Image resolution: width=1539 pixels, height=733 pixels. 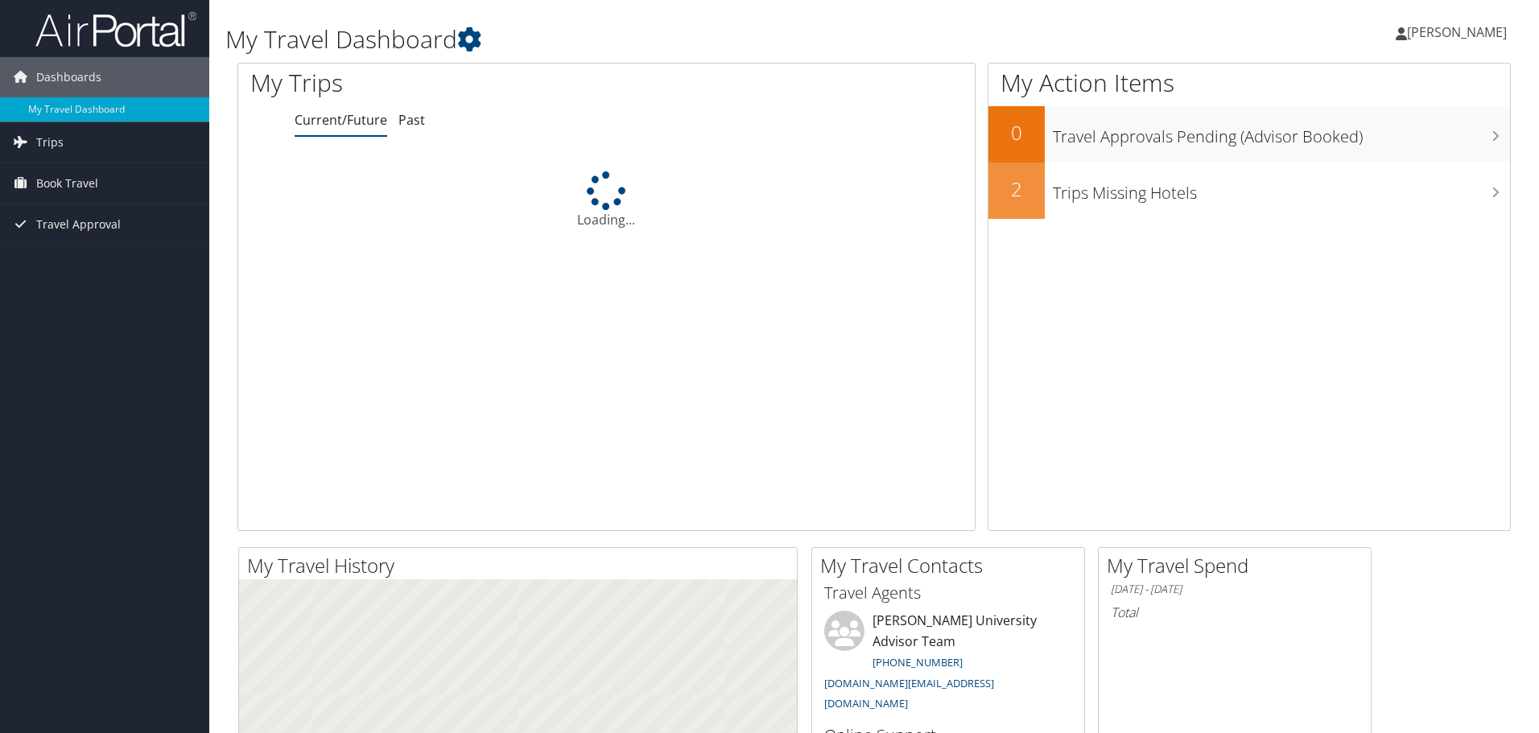 I want to click on h1: My Travel Dashboard, so click(x=658, y=39).